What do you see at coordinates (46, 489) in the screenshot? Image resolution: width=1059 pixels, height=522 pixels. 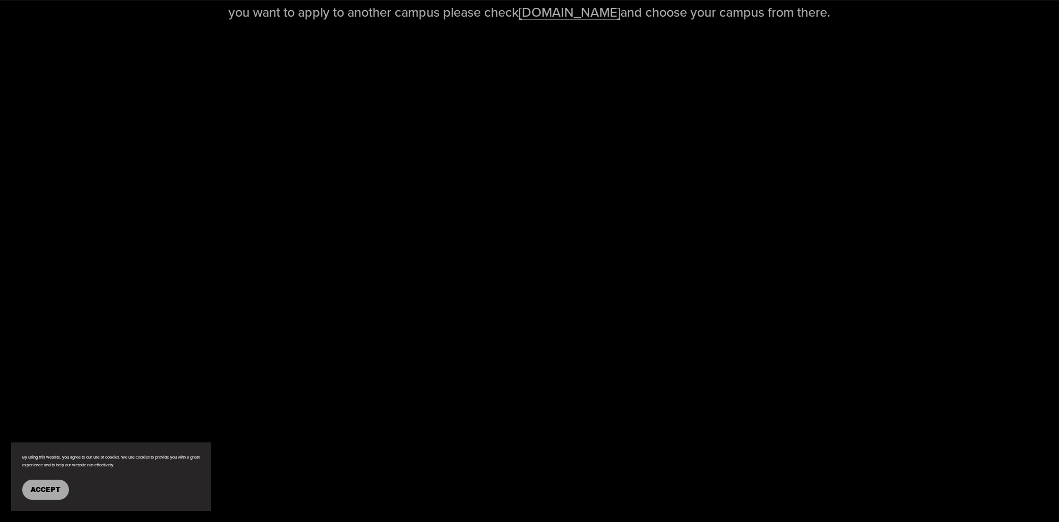 I see `button: Accept` at bounding box center [46, 489].